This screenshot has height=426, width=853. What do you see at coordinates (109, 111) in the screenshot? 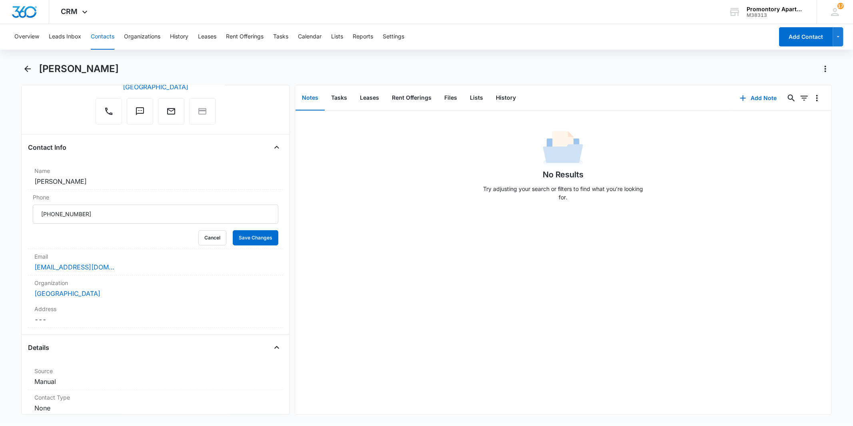
I see `button: Call` at bounding box center [109, 111].